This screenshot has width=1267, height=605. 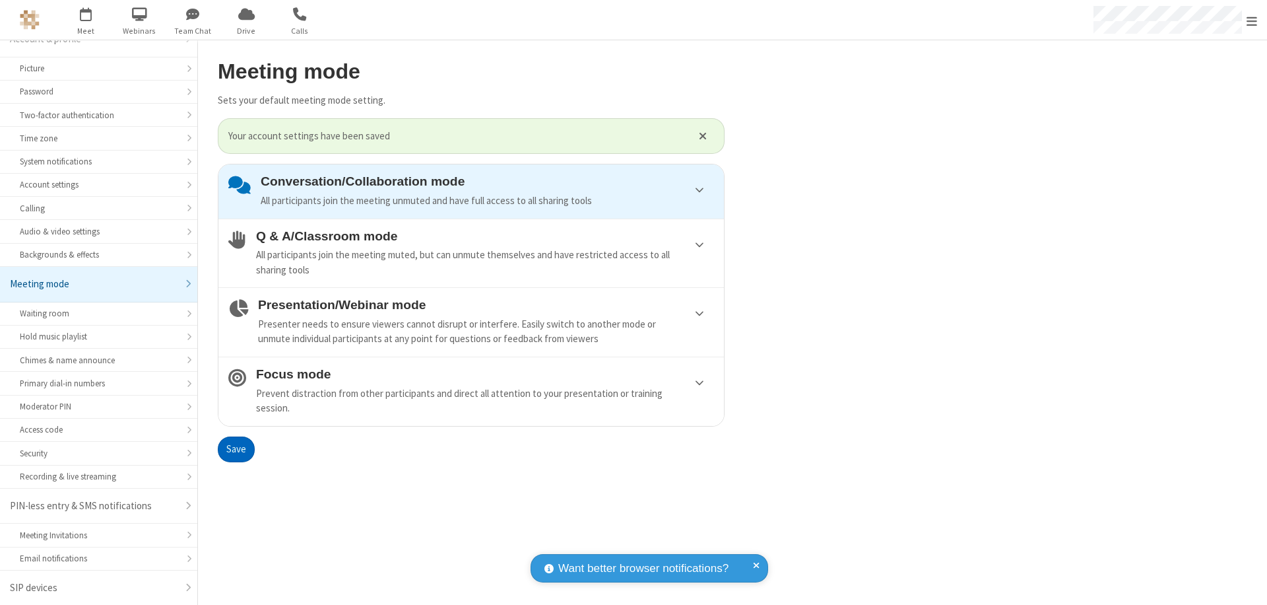 What do you see at coordinates (300, 31) in the screenshot?
I see `span: Calls` at bounding box center [300, 31].